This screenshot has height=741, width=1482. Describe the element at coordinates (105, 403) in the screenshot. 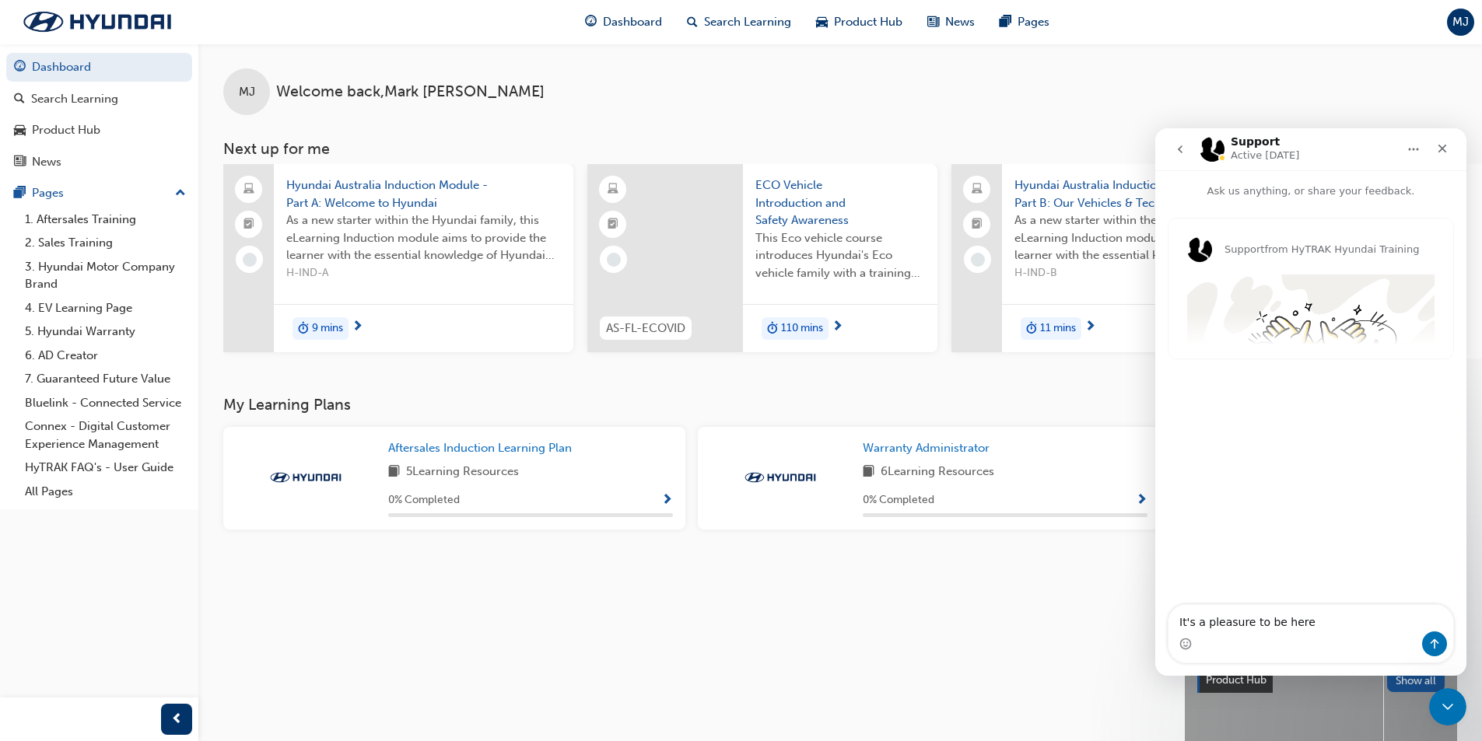

I see `a: Bluelink - Connected Service` at that location.